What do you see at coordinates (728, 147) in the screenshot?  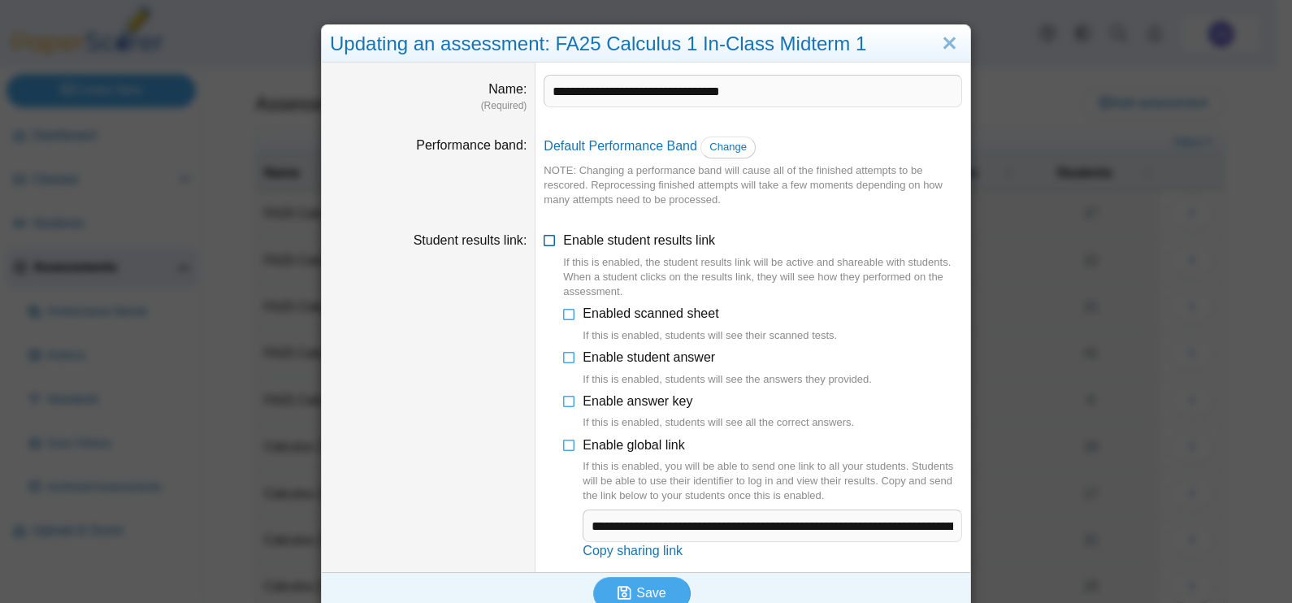 I see `a: Change` at bounding box center [728, 147].